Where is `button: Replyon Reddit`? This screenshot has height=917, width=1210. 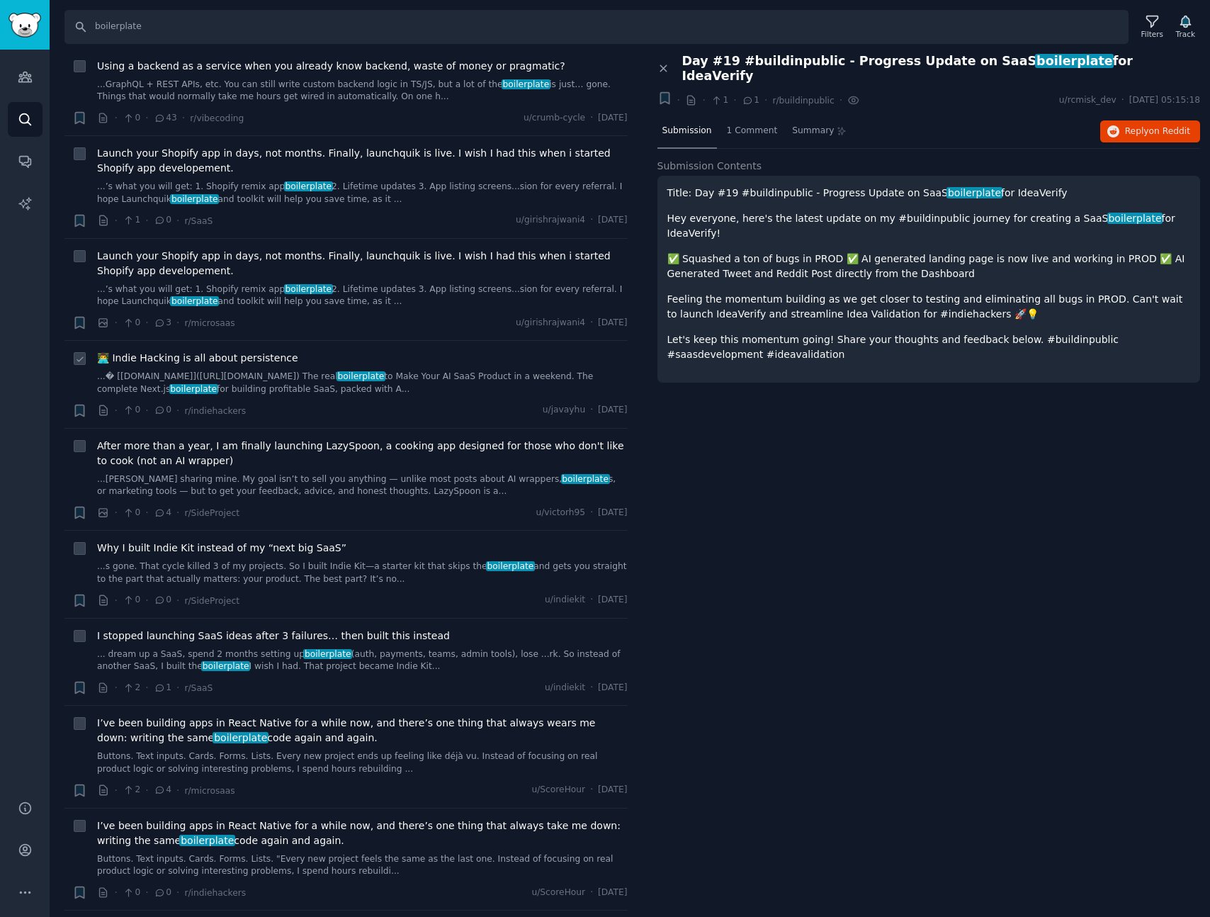
button: Replyon Reddit is located at coordinates (1150, 132).